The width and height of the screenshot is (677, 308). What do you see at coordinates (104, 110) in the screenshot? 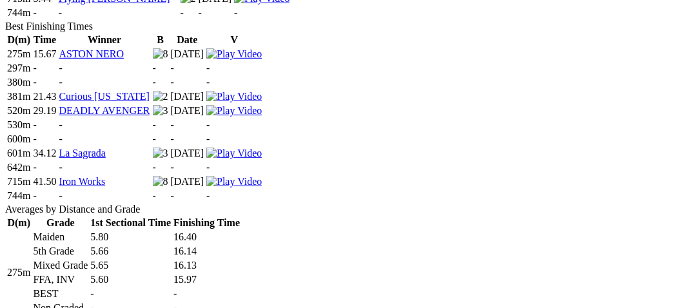
I see `a: DEADLY AVENGER` at bounding box center [104, 110].